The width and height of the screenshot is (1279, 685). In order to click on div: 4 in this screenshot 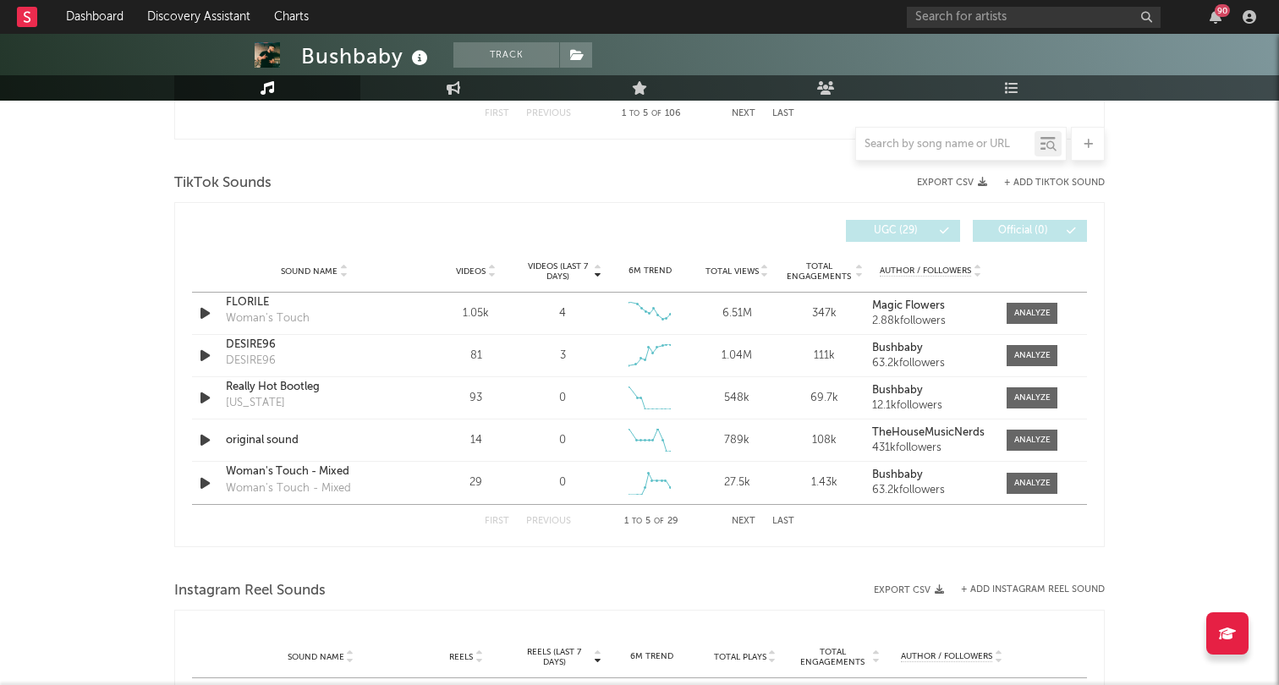, I will do `click(562, 314)`.